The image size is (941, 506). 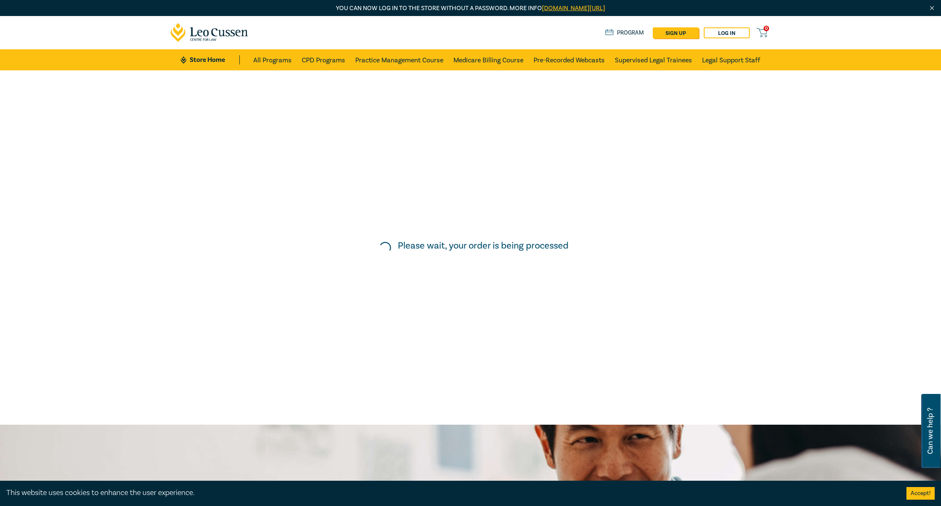 I want to click on a: Practice Management Course, so click(x=399, y=60).